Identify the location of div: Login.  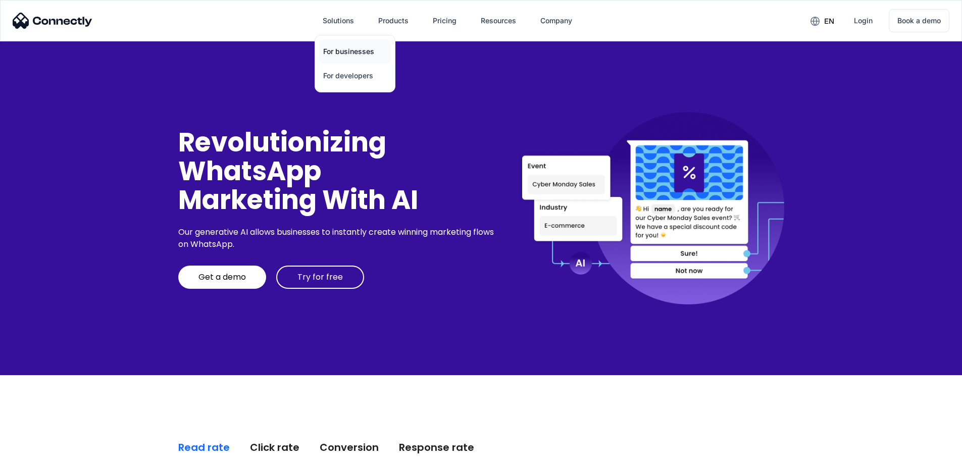
(863, 21).